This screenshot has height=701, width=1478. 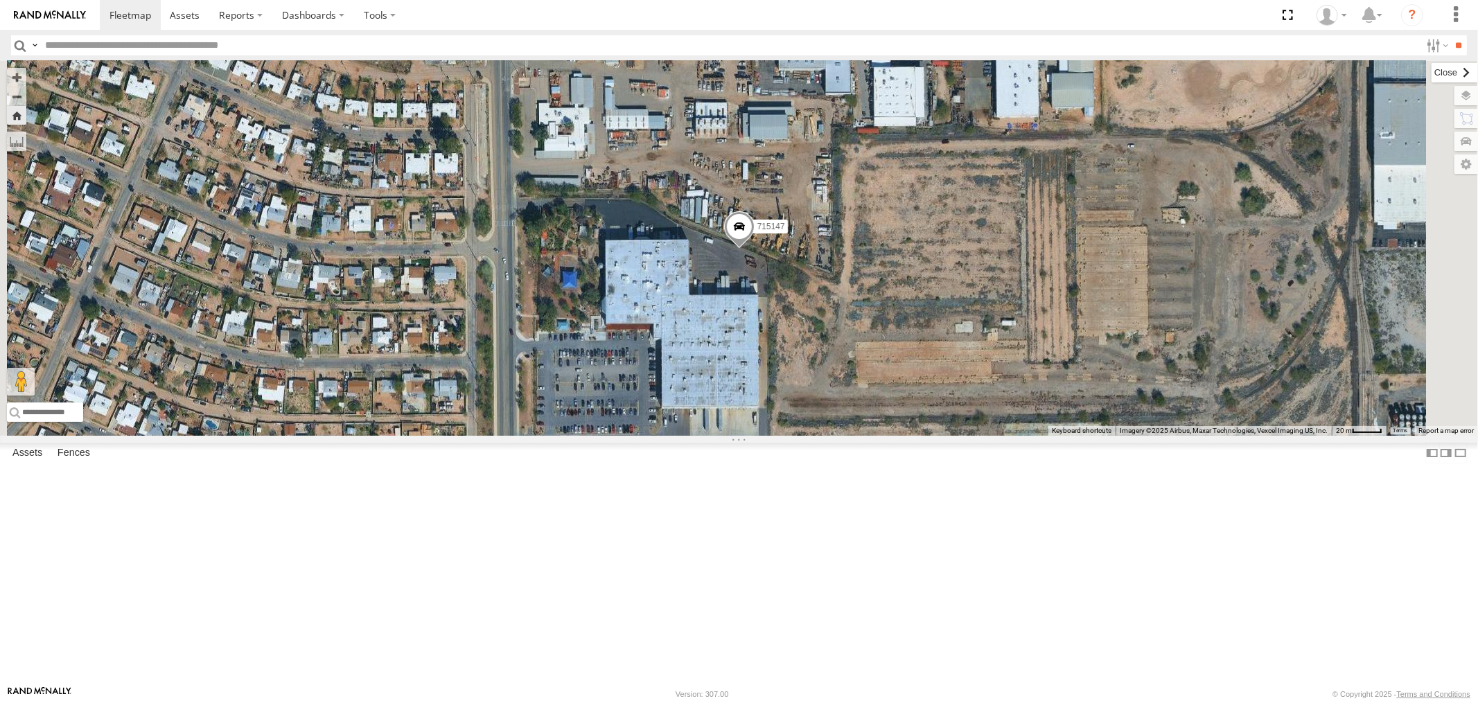 I want to click on label: Search Filter Options, so click(x=1436, y=45).